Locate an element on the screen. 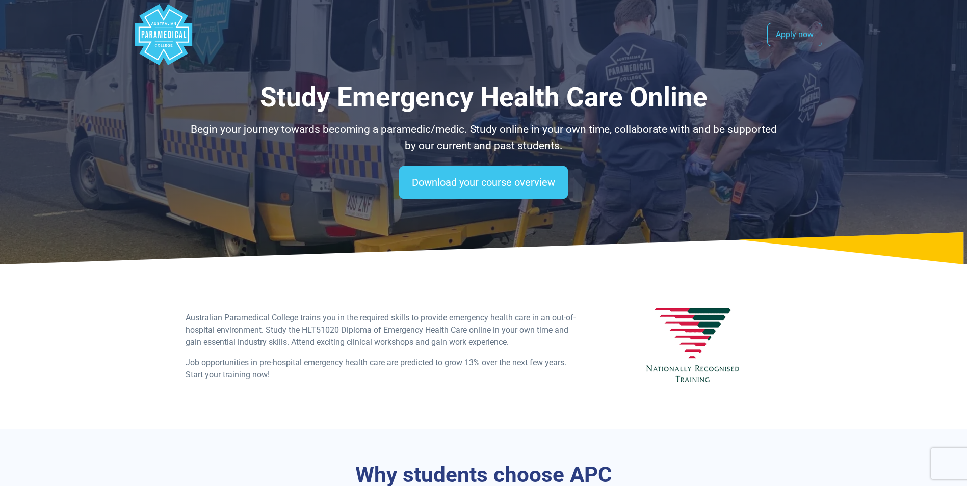 The width and height of the screenshot is (967, 486). a: Download your course overview is located at coordinates (483, 182).